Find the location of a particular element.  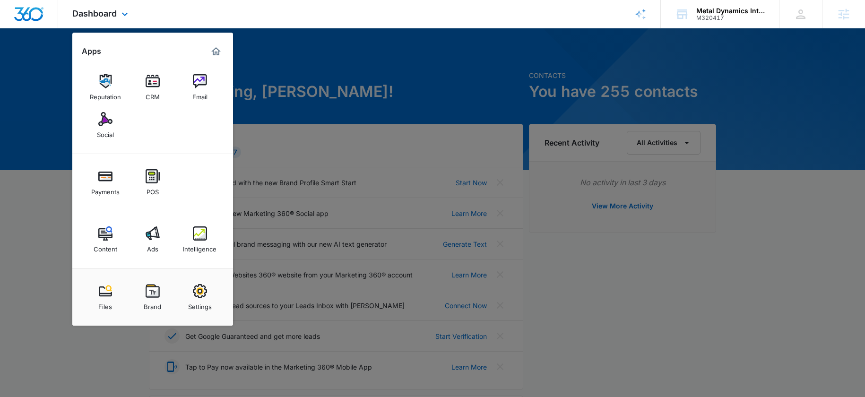

div: Settings is located at coordinates (200, 304).